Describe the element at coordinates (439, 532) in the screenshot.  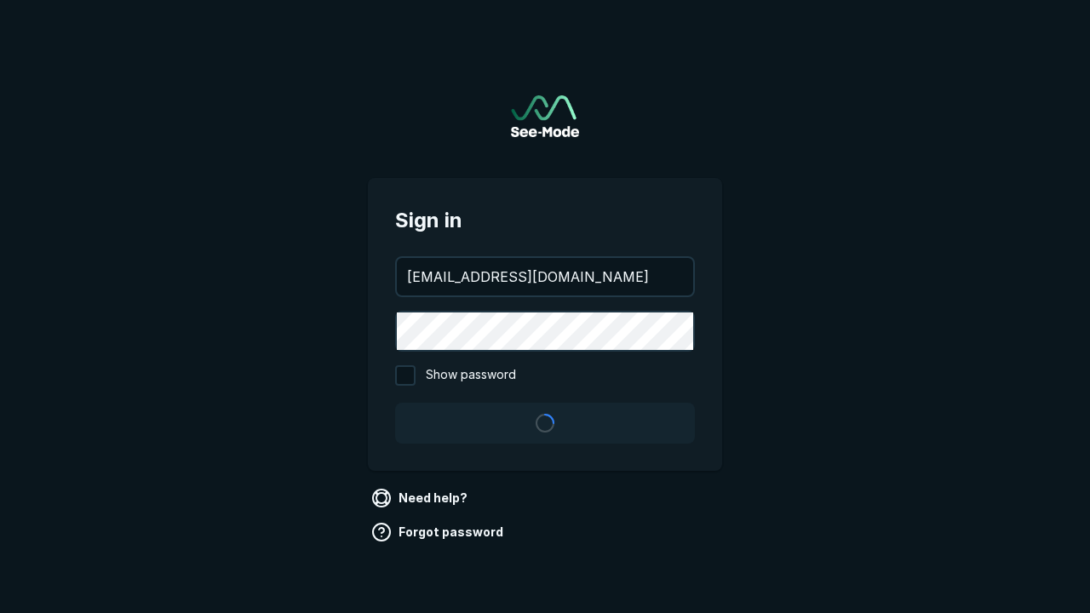
I see `a: Forgot password` at that location.